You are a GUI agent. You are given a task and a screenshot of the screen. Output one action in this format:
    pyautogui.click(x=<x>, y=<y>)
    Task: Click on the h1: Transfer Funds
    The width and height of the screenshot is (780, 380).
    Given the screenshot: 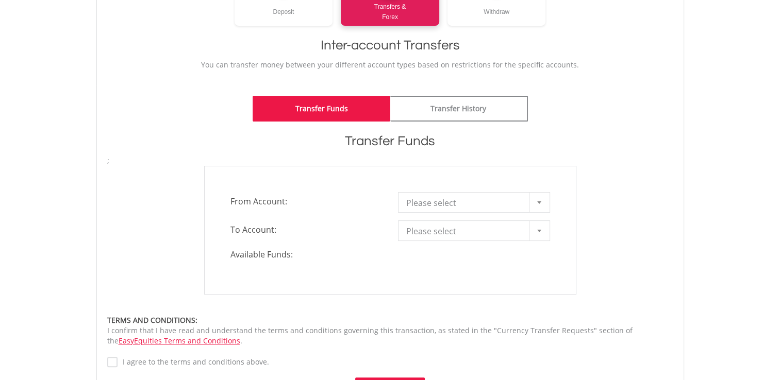 What is the action you would take?
    pyautogui.click(x=390, y=141)
    